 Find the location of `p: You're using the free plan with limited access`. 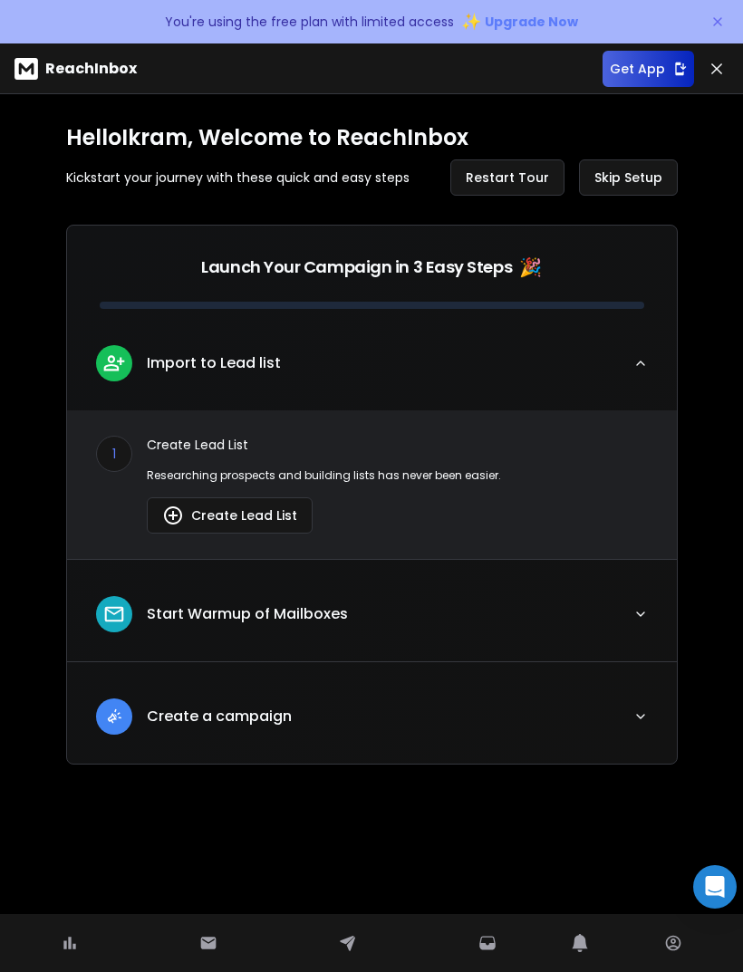

p: You're using the free plan with limited access is located at coordinates (309, 22).